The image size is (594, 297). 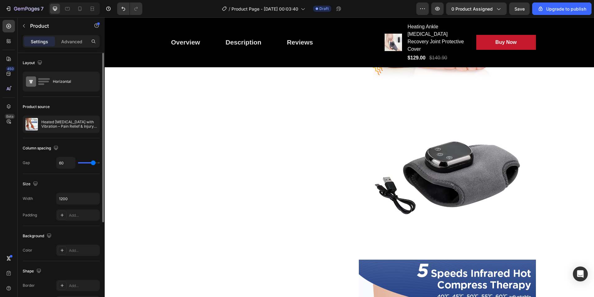 What do you see at coordinates (32, 124) in the screenshot?
I see `img: product feature img` at bounding box center [32, 124].